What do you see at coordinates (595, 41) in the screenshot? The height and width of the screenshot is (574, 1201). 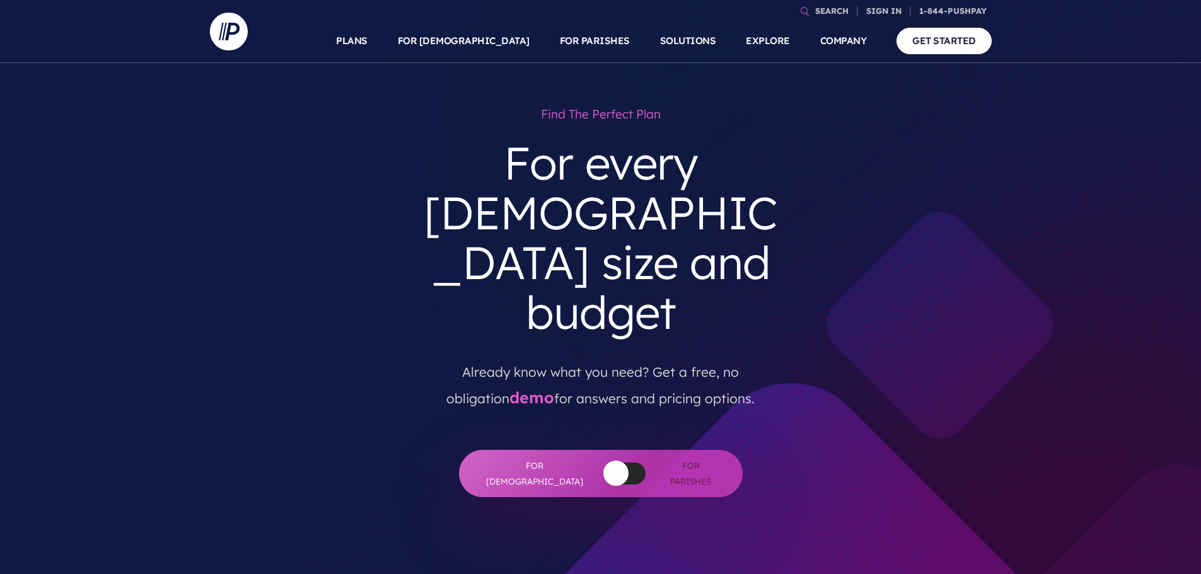 I see `a: FOR PARISHES` at bounding box center [595, 41].